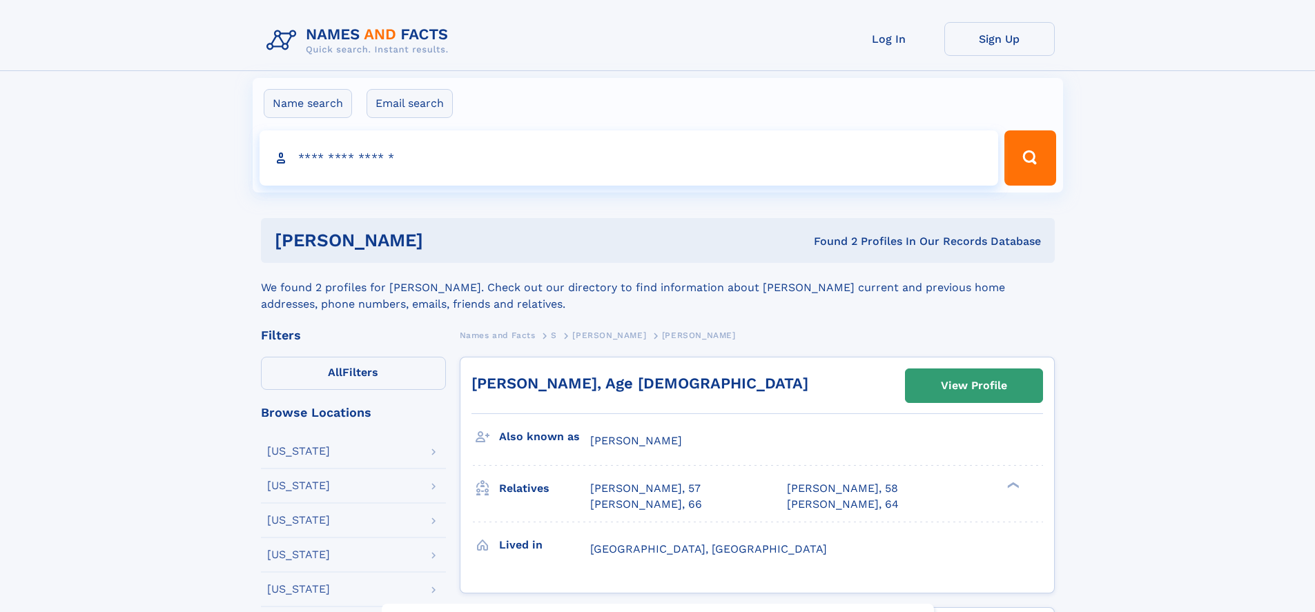 The image size is (1315, 612). What do you see at coordinates (554, 335) in the screenshot?
I see `a: S` at bounding box center [554, 335].